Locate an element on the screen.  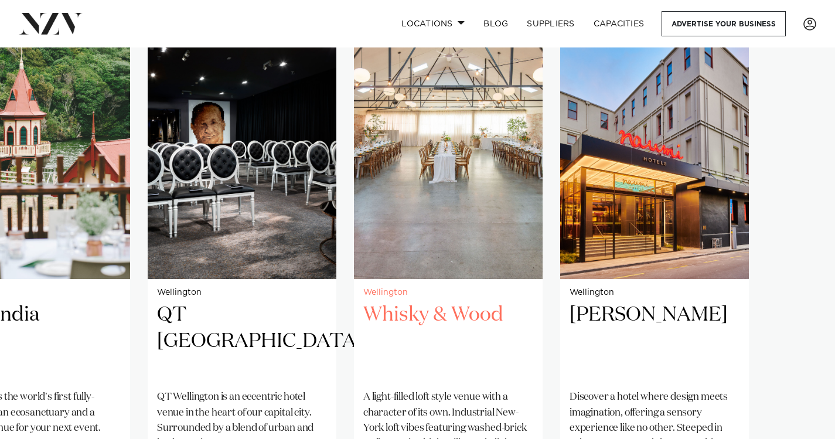
a: Capacities is located at coordinates (619, 23).